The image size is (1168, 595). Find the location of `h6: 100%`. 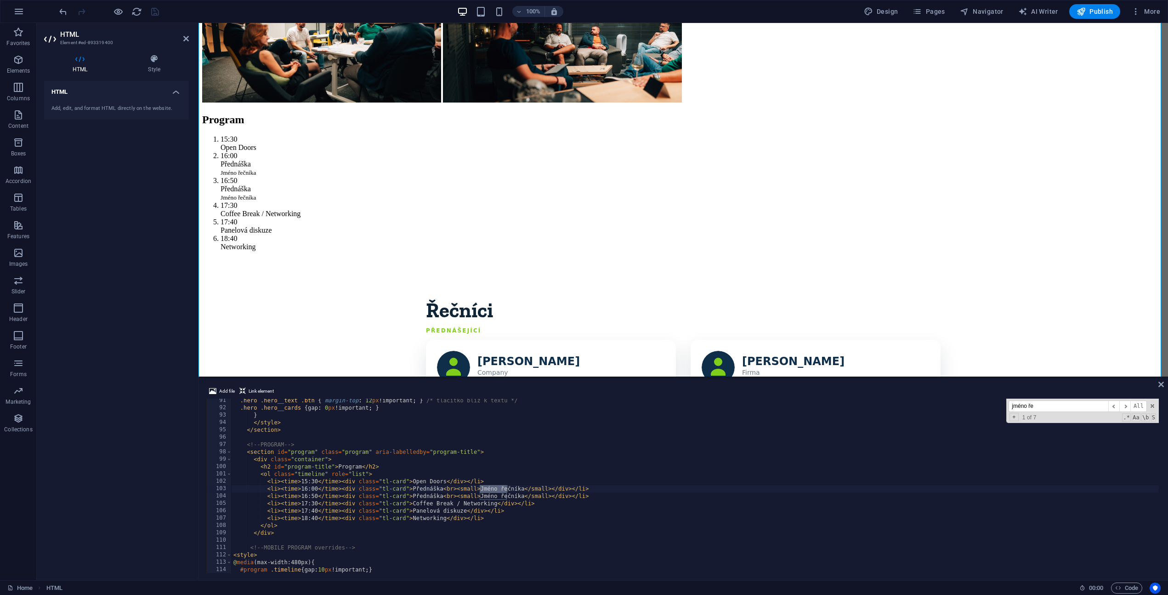

h6: 100% is located at coordinates (533, 11).